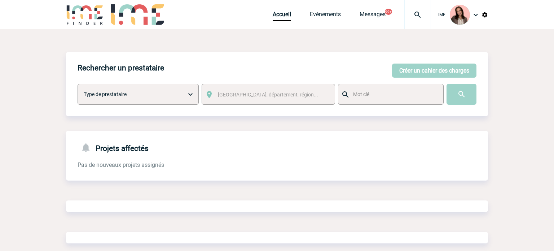 This screenshot has height=251, width=554. What do you see at coordinates (462, 94) in the screenshot?
I see `input: Submit` at bounding box center [462, 94].